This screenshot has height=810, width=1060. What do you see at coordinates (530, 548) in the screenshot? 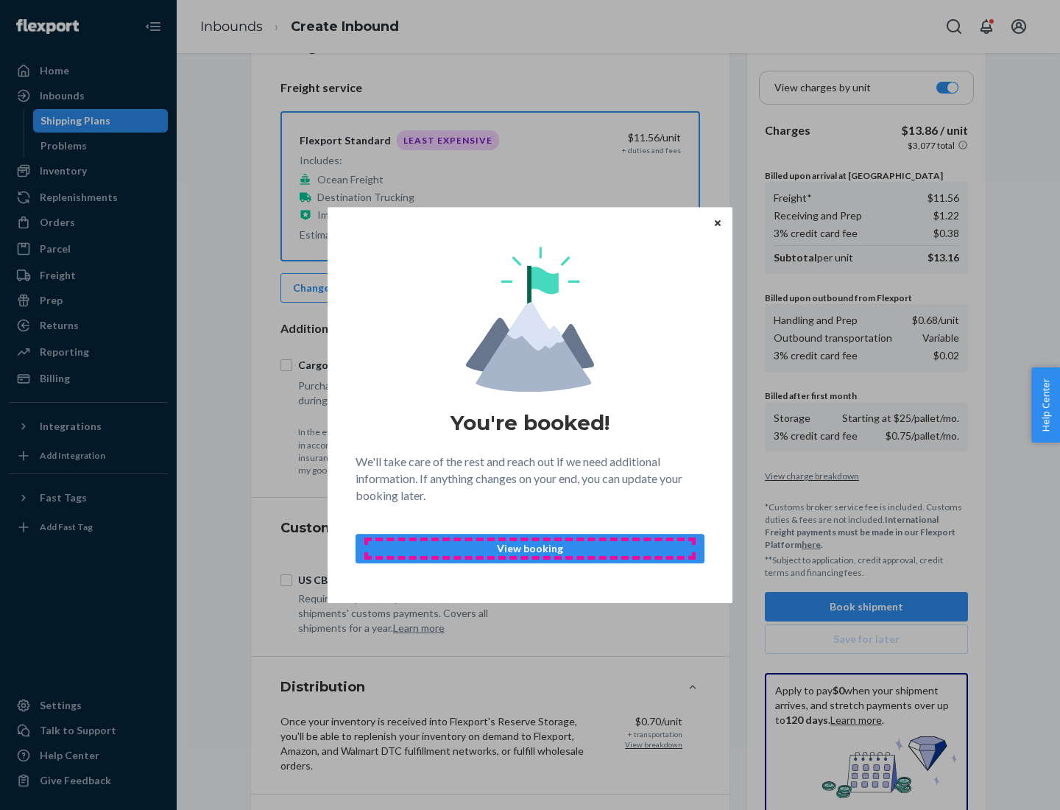
I see `p: View booking` at bounding box center [530, 548].